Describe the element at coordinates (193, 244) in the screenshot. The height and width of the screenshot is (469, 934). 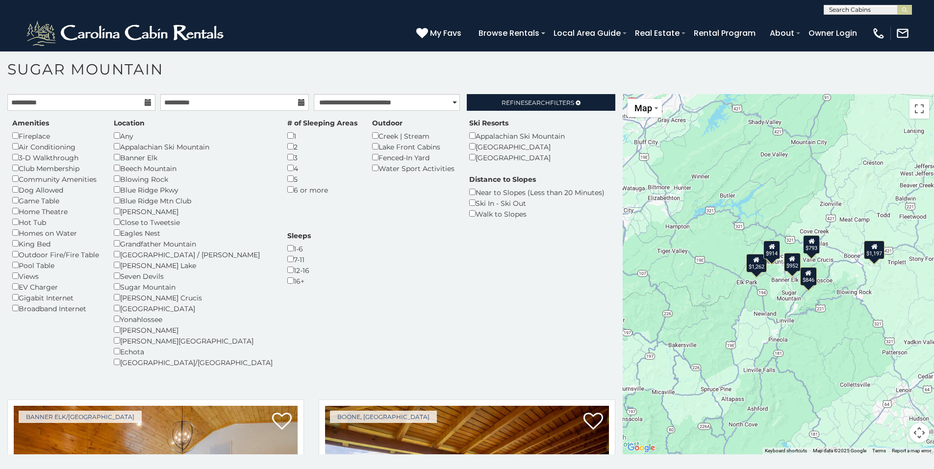
I see `div: Grandfather Mountain` at that location.